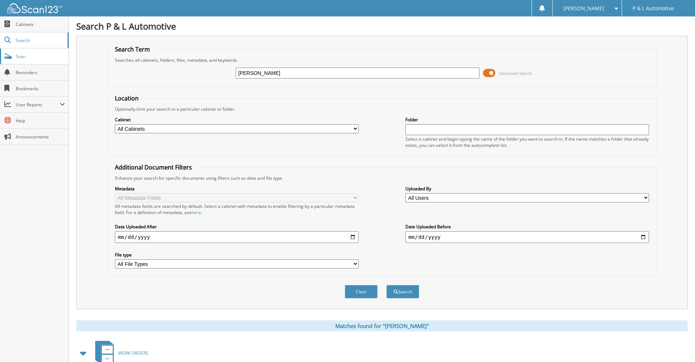  I want to click on legend: Location, so click(127, 98).